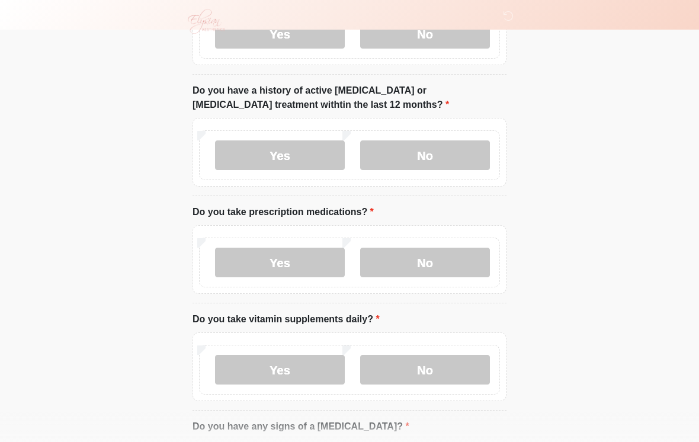  Describe the element at coordinates (286, 319) in the screenshot. I see `label: Do you take vitamin supplements daily?` at that location.